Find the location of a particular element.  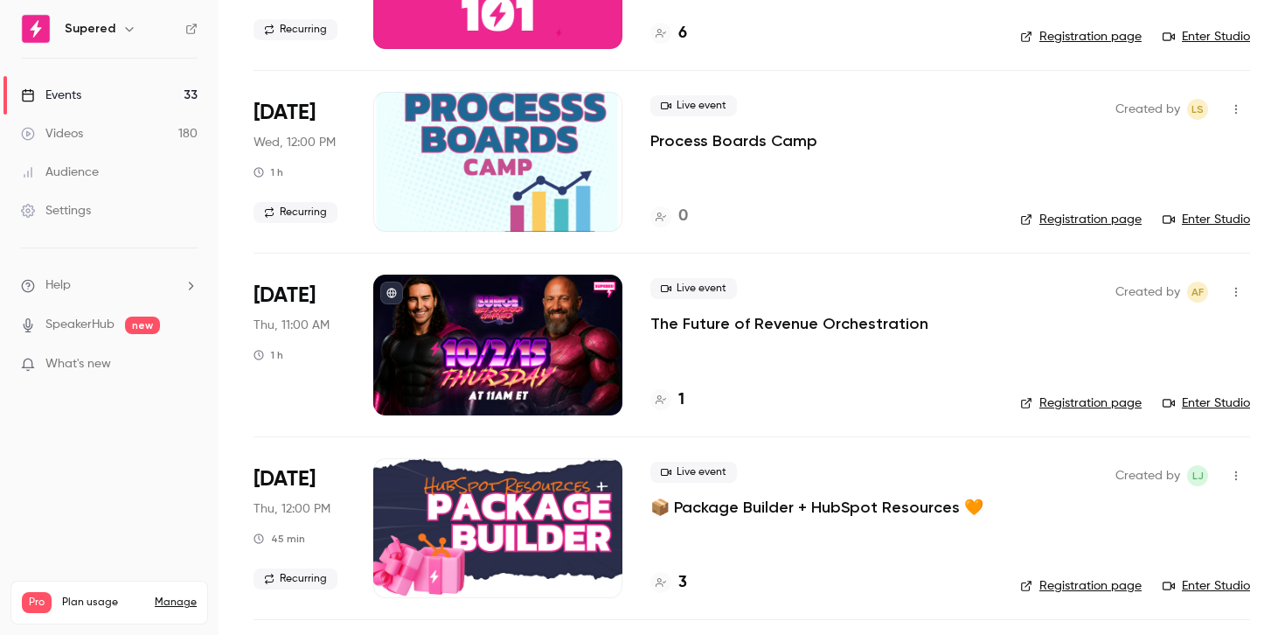

span: Thu, 12:00 PM is located at coordinates (292, 509).